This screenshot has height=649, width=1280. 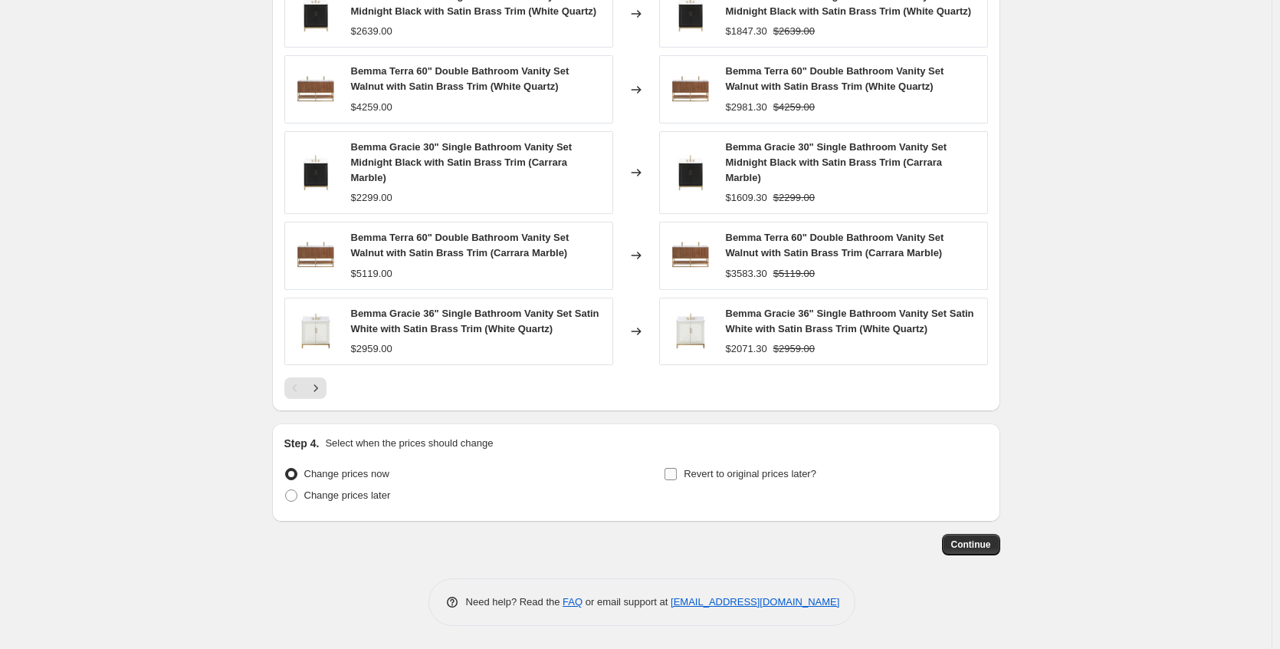 What do you see at coordinates (750, 473) in the screenshot?
I see `span: Revert to original prices later?` at bounding box center [750, 473].